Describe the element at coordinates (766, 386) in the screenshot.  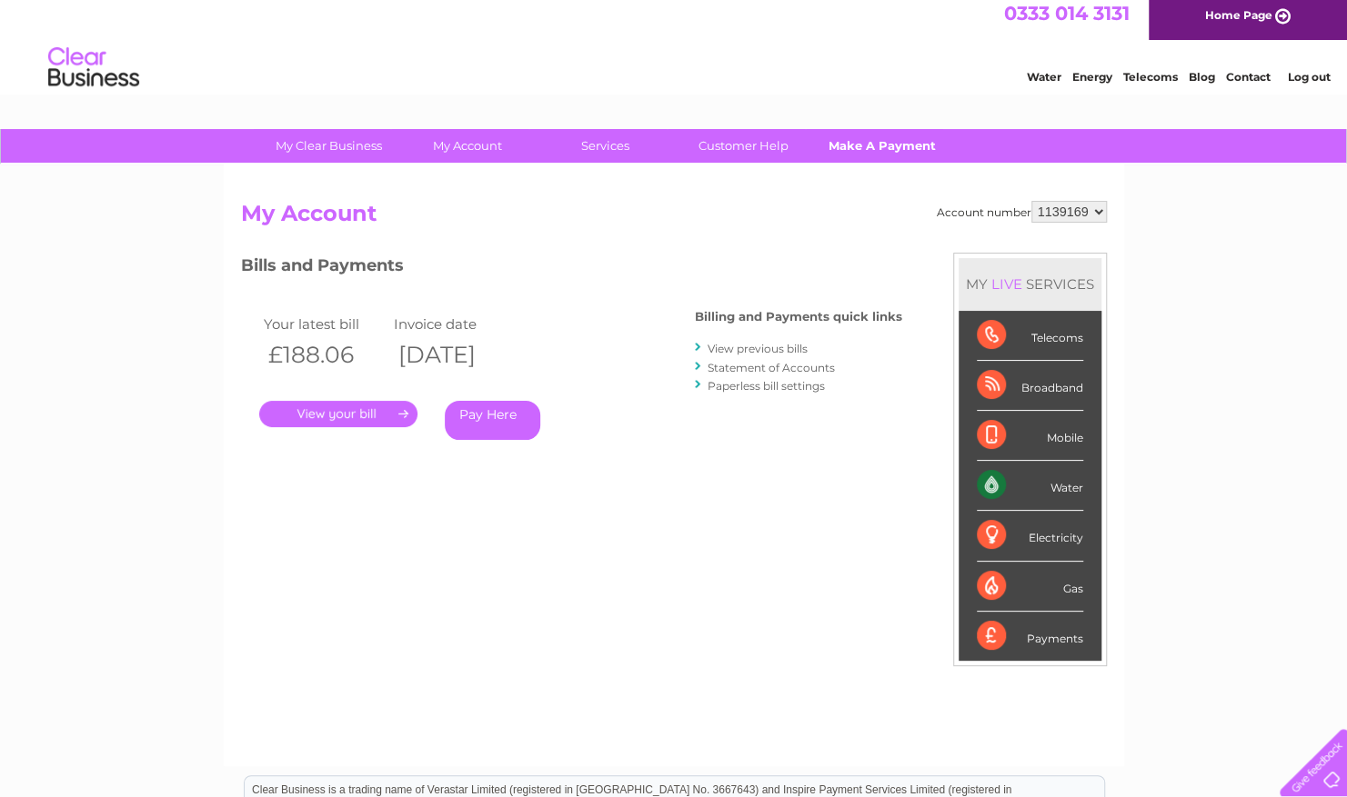
I see `a: Paperless bill settings` at that location.